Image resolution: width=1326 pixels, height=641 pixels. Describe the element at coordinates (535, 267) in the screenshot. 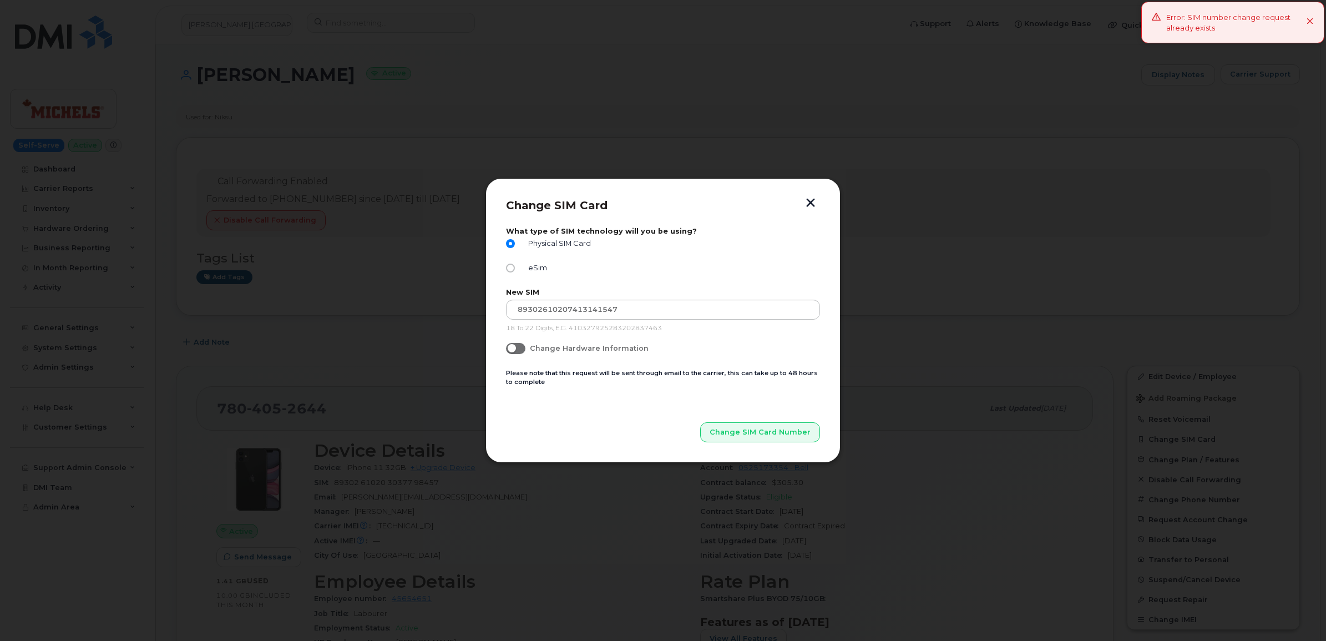

I see `span: eSim` at that location.